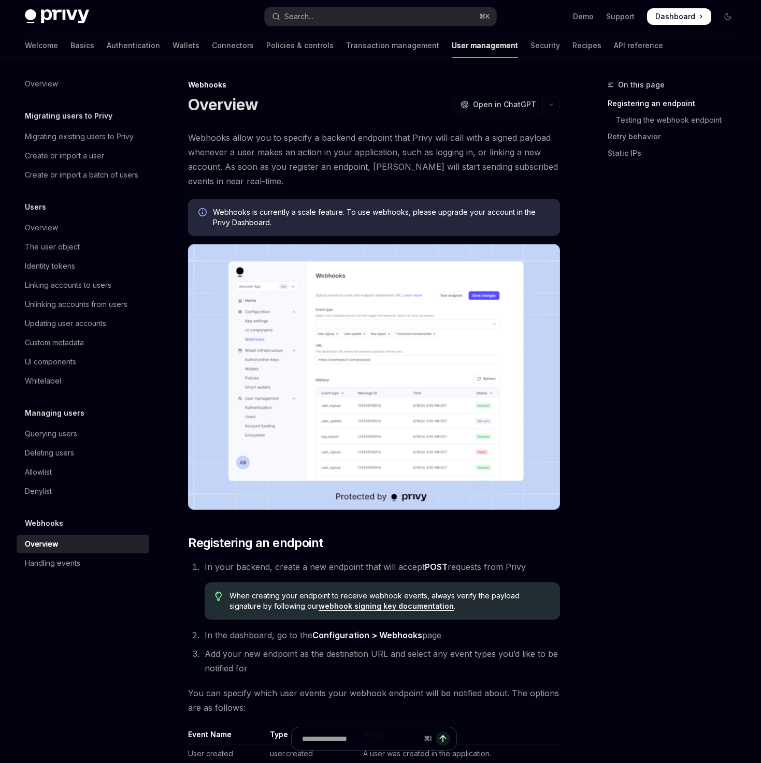  What do you see at coordinates (676, 153) in the screenshot?
I see `a: Static IPs` at bounding box center [676, 153].